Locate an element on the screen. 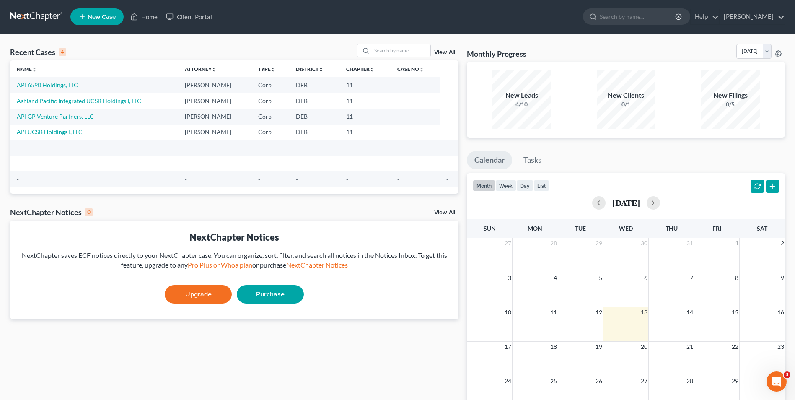 This screenshot has width=795, height=400. span: 15 is located at coordinates (735, 312).